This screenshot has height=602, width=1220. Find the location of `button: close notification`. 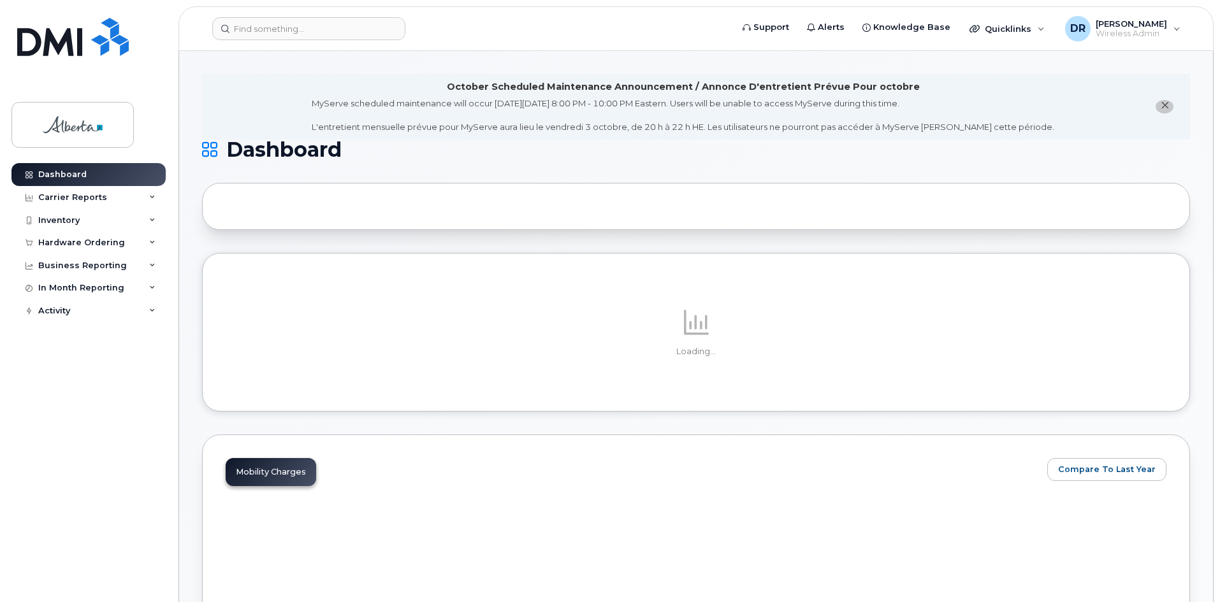

button: close notification is located at coordinates (1165, 106).